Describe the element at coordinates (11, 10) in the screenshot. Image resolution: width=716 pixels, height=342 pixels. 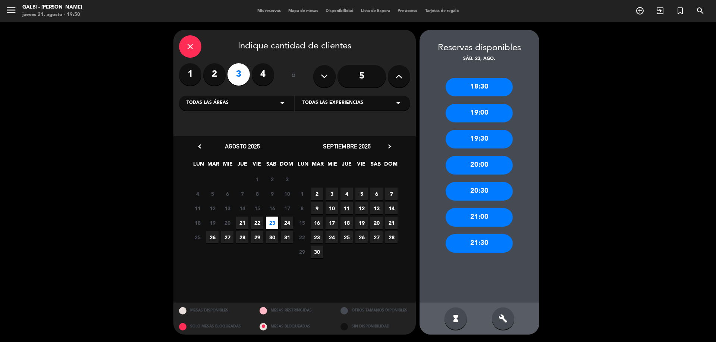
I see `i: menu` at that location.